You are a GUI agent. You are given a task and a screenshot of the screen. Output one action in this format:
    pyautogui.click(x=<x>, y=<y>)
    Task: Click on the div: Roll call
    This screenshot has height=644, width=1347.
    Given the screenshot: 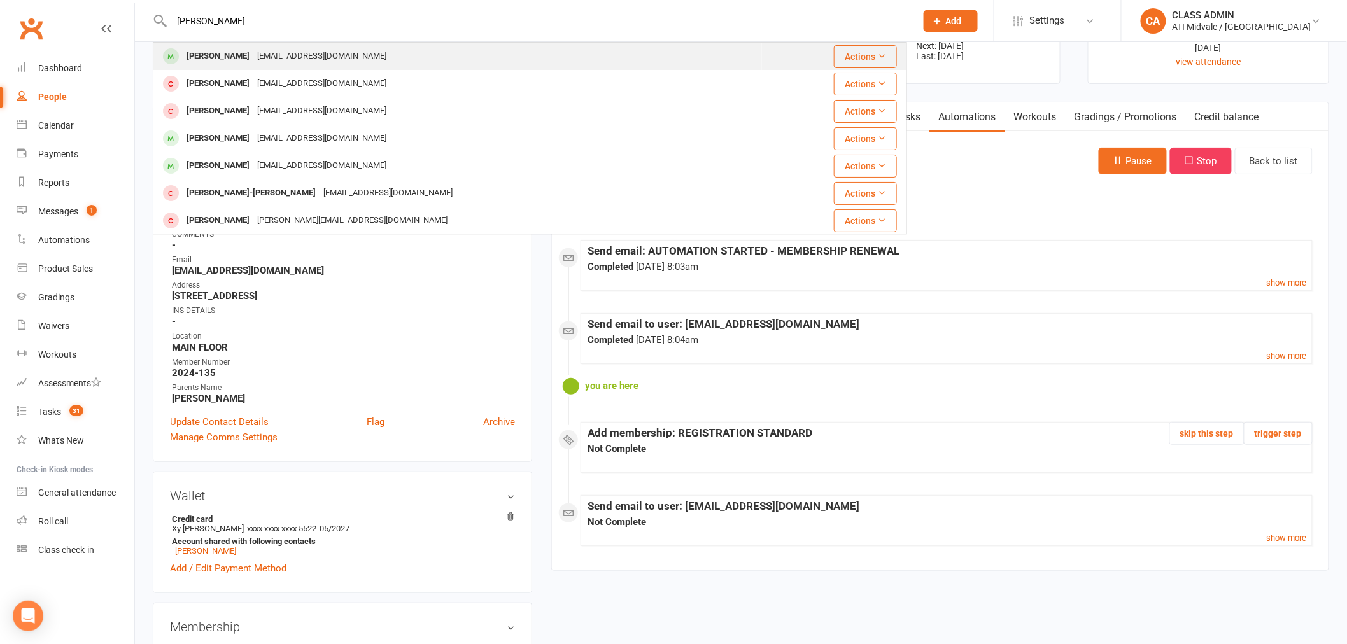 What is the action you would take?
    pyautogui.click(x=53, y=521)
    